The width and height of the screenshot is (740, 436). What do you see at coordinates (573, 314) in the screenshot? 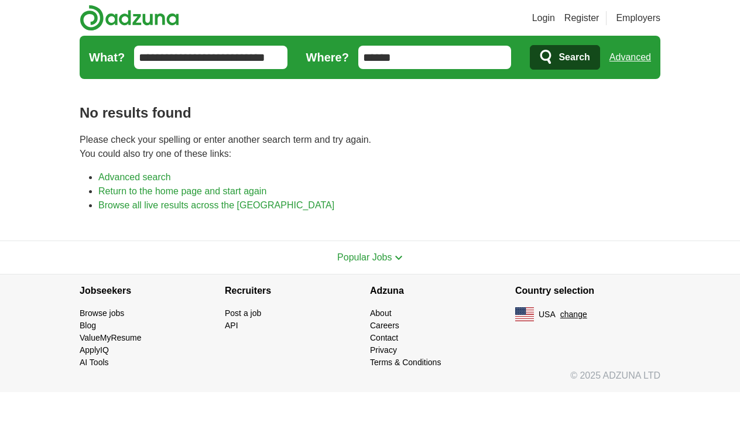
I see `button: change` at bounding box center [573, 314].